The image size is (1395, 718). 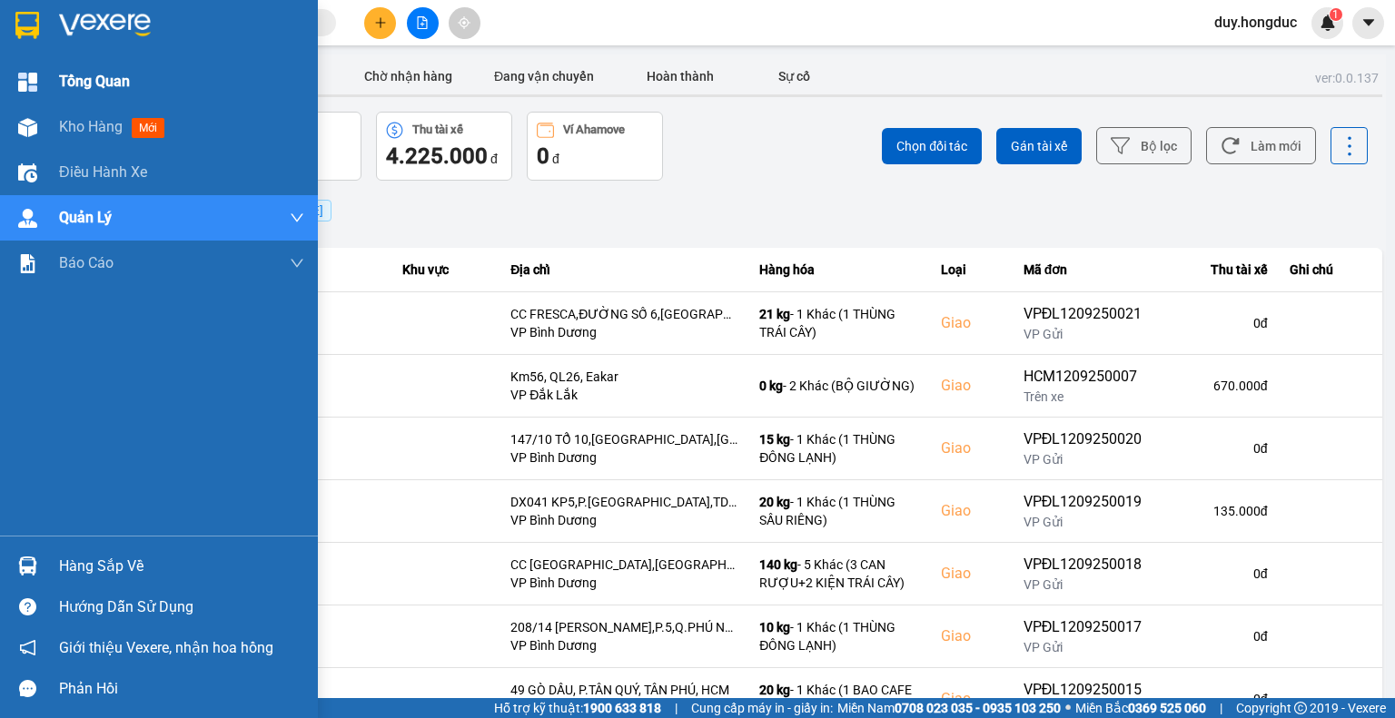 What do you see at coordinates (839, 699) in the screenshot?
I see `div: - 1 Khác (1 BAO CAFE RANG)` at bounding box center [839, 699].